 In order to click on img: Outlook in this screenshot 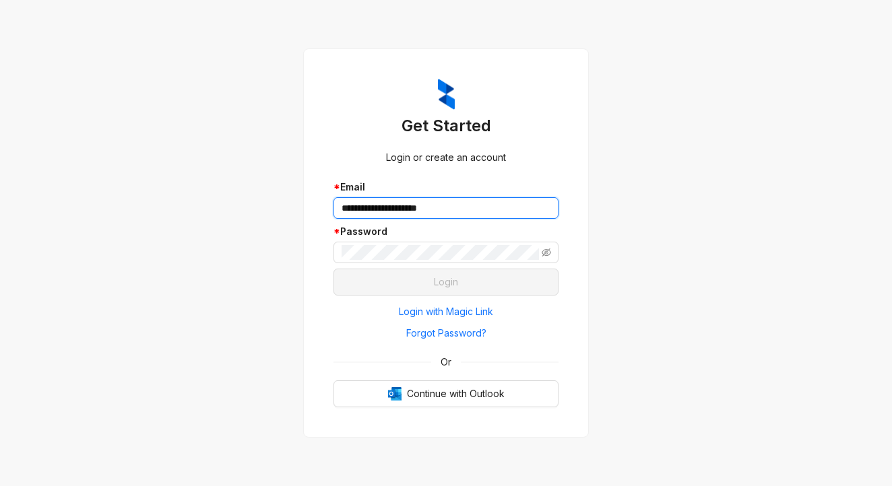, I will do `click(395, 394)`.